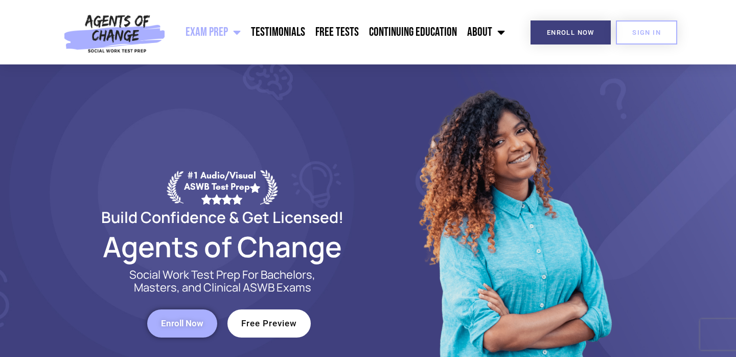  I want to click on span: Free Preview, so click(269, 323).